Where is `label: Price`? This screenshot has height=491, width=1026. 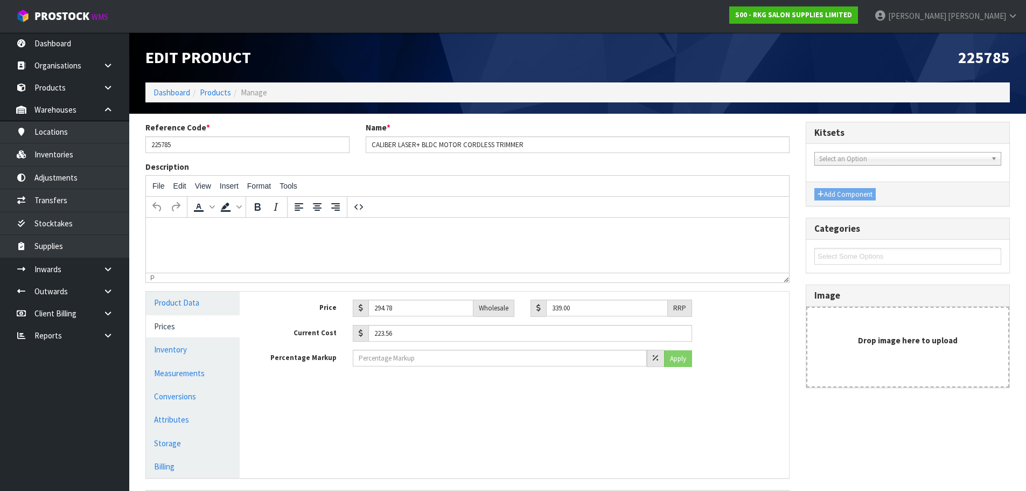 label: Price is located at coordinates (300, 306).